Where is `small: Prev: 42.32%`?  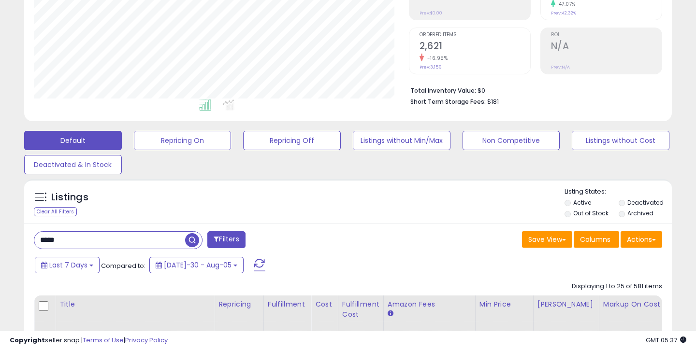
small: Prev: 42.32% is located at coordinates (563, 13).